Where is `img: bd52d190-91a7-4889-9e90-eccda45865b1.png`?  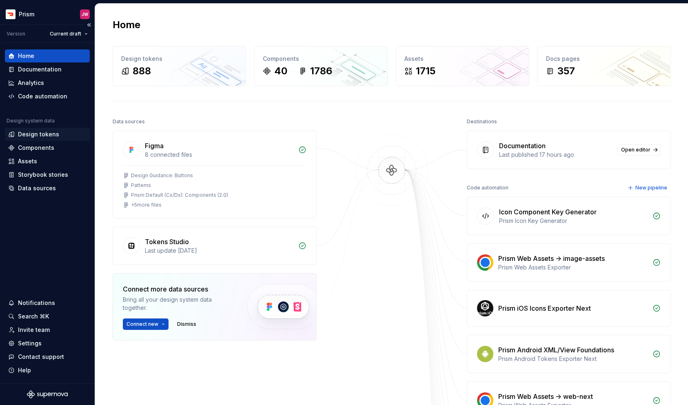 img: bd52d190-91a7-4889-9e90-eccda45865b1.png is located at coordinates (11, 14).